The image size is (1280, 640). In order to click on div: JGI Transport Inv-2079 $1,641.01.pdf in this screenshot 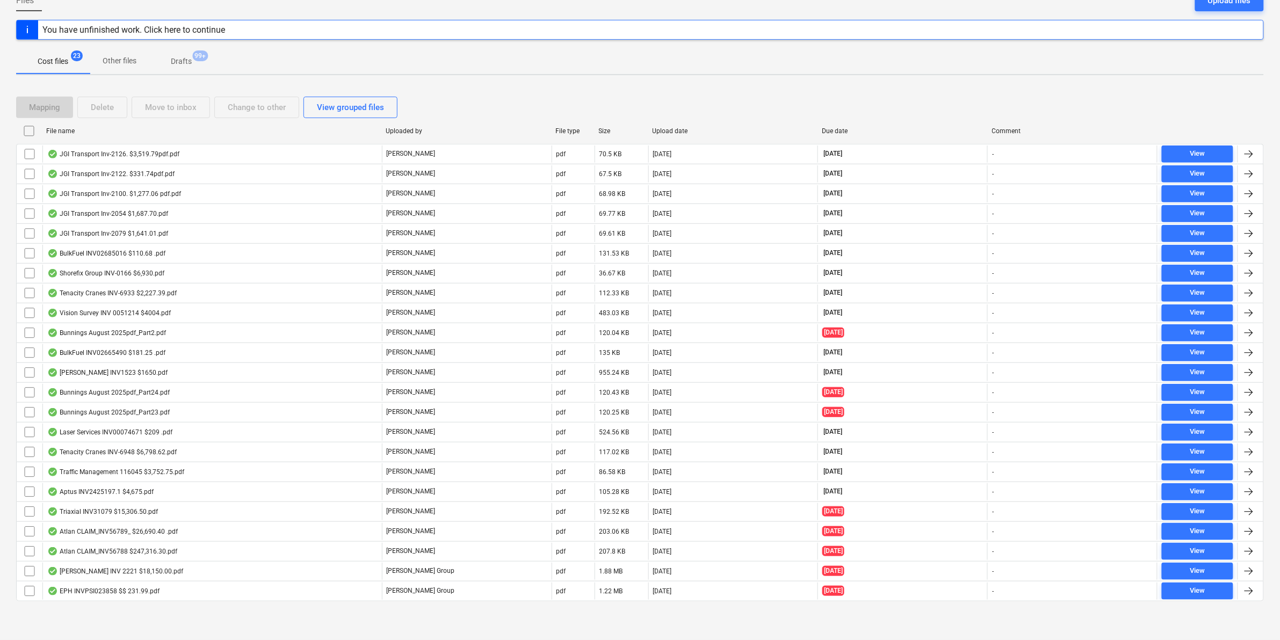, I will do `click(107, 234)`.